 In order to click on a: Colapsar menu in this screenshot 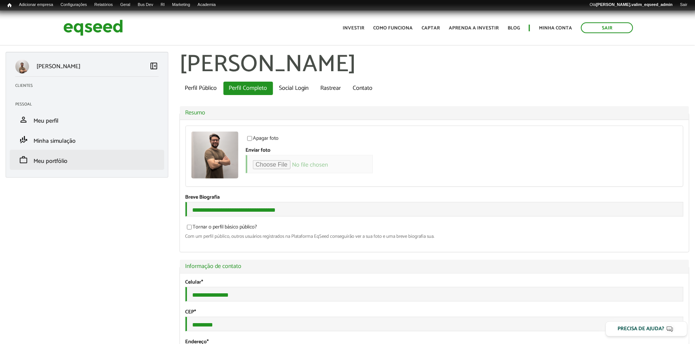, I will do `click(154, 67)`.